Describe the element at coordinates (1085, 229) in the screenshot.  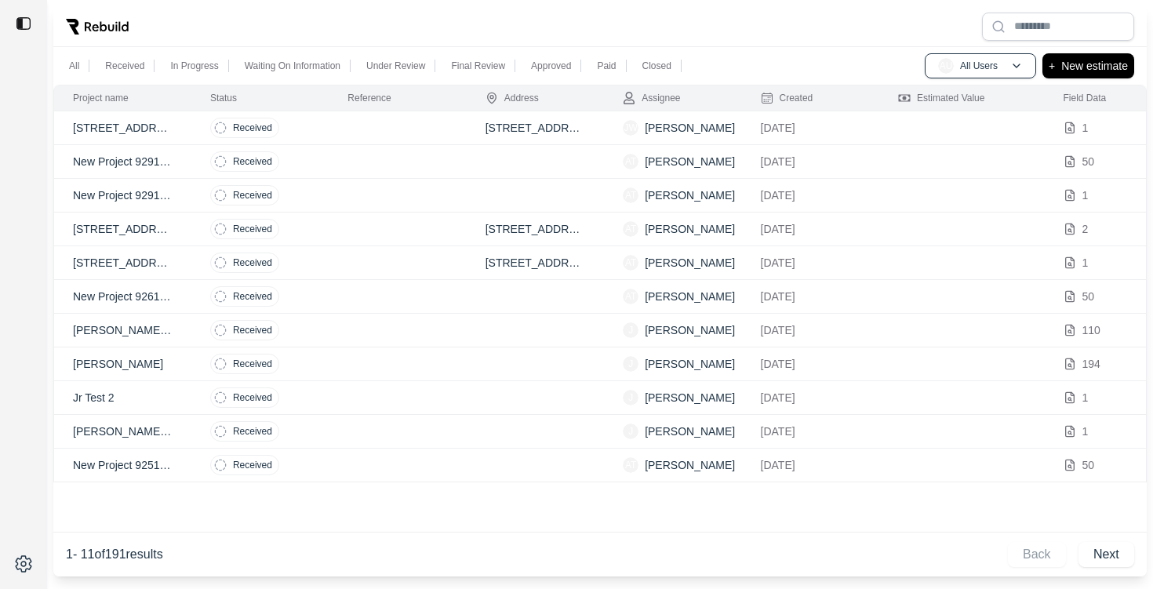
I see `p: 2` at that location.